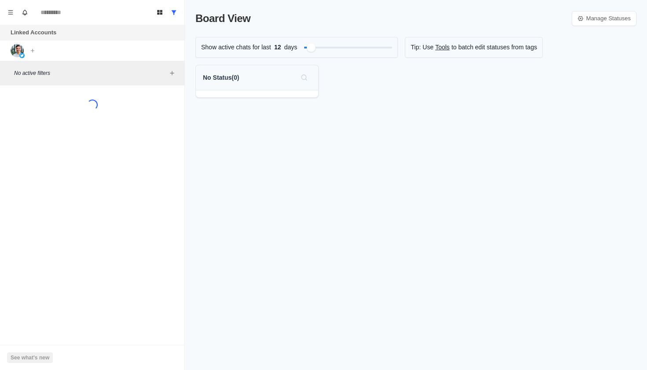 The height and width of the screenshot is (370, 647). I want to click on a: Manage Statuses, so click(604, 18).